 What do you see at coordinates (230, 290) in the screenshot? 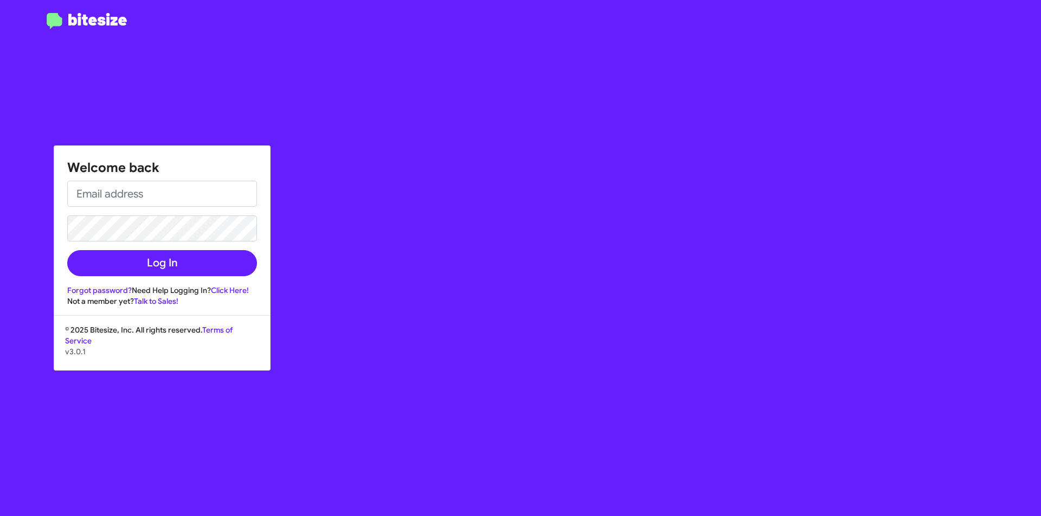
I see `a: Click Here!` at bounding box center [230, 290].